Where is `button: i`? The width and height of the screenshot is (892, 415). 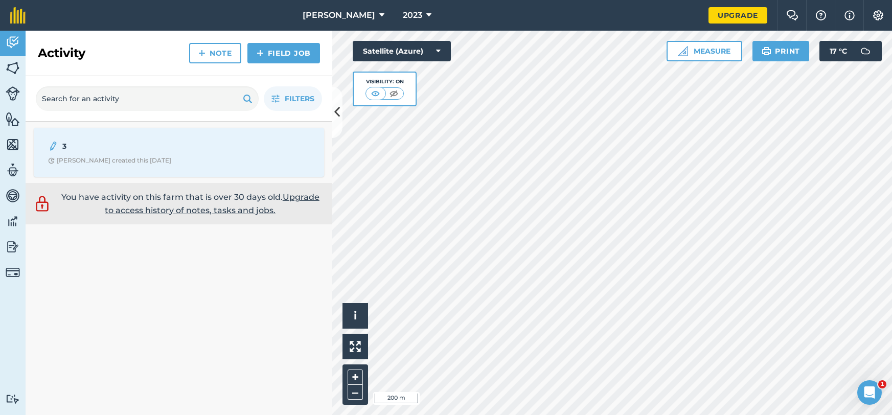
button: i is located at coordinates (355, 316).